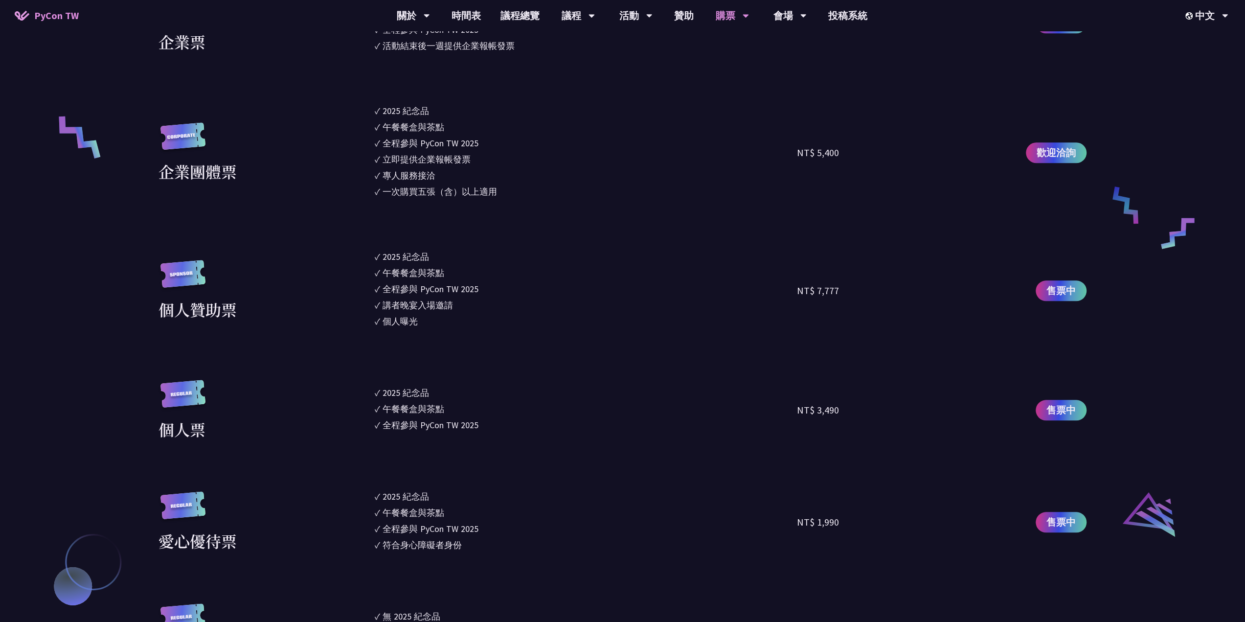  Describe the element at coordinates (818, 153) in the screenshot. I see `div: NT$ 5,400` at that location.